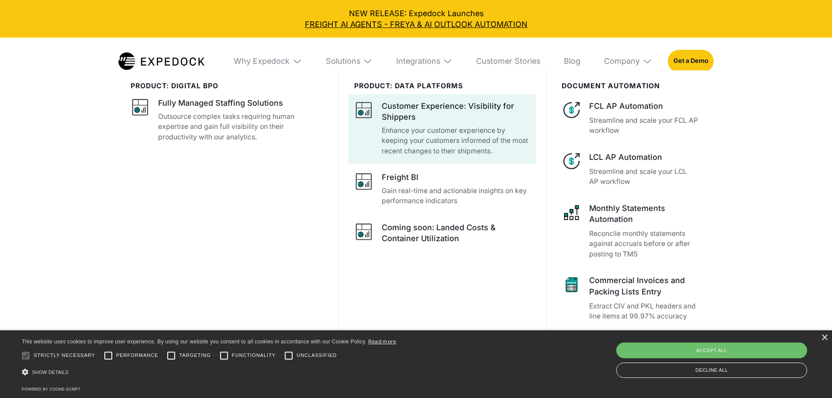 Image resolution: width=832 pixels, height=398 pixels. Describe the element at coordinates (64, 355) in the screenshot. I see `span: Strictly necessary` at that location.